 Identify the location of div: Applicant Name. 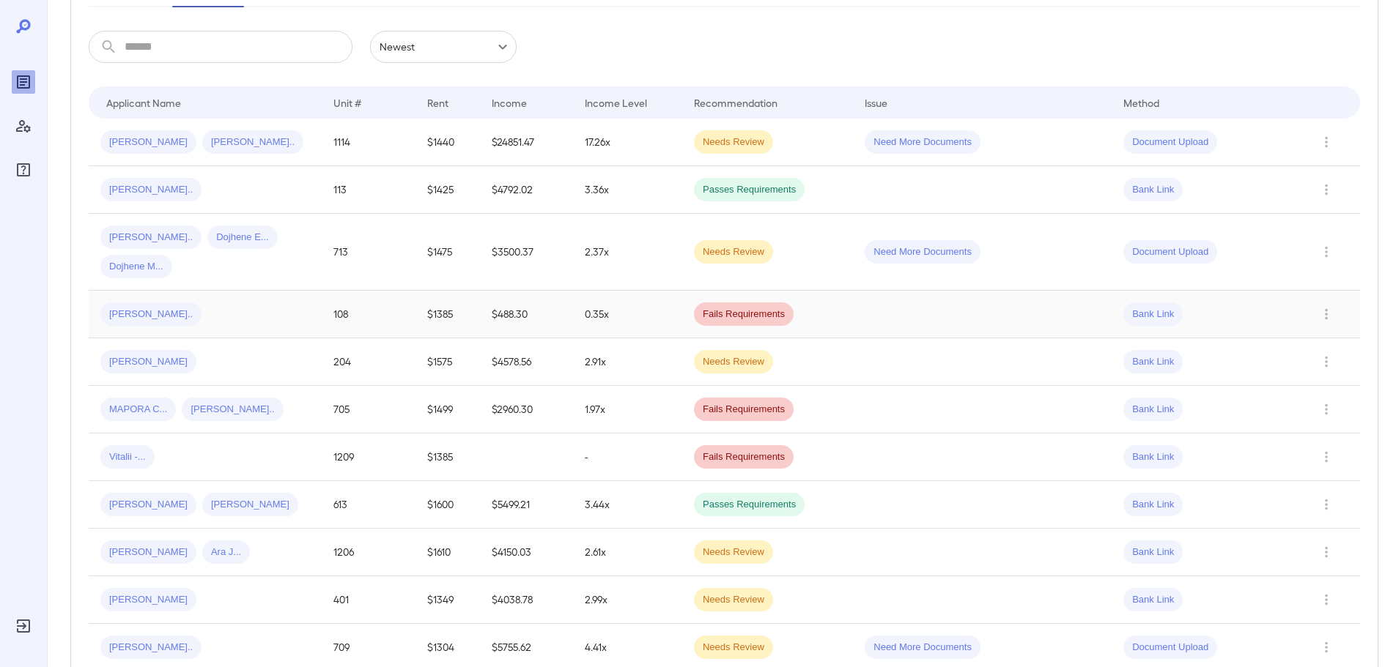
(144, 103).